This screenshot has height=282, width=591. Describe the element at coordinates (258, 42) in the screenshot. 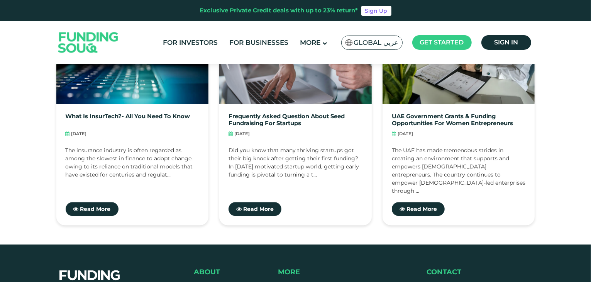

I see `a: For Businesses` at that location.